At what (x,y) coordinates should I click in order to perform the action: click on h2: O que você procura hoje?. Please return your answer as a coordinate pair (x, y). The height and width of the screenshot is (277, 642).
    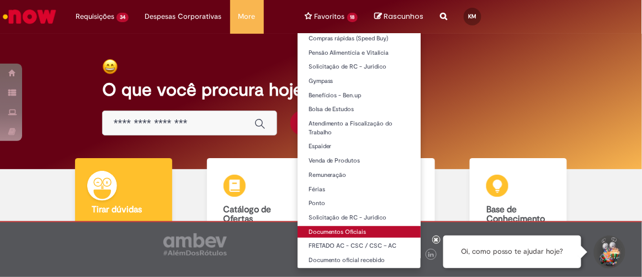
    Looking at the image, I should click on (321, 89).